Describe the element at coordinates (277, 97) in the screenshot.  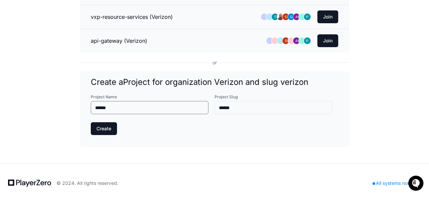
I see `label: Project Slug` at that location.